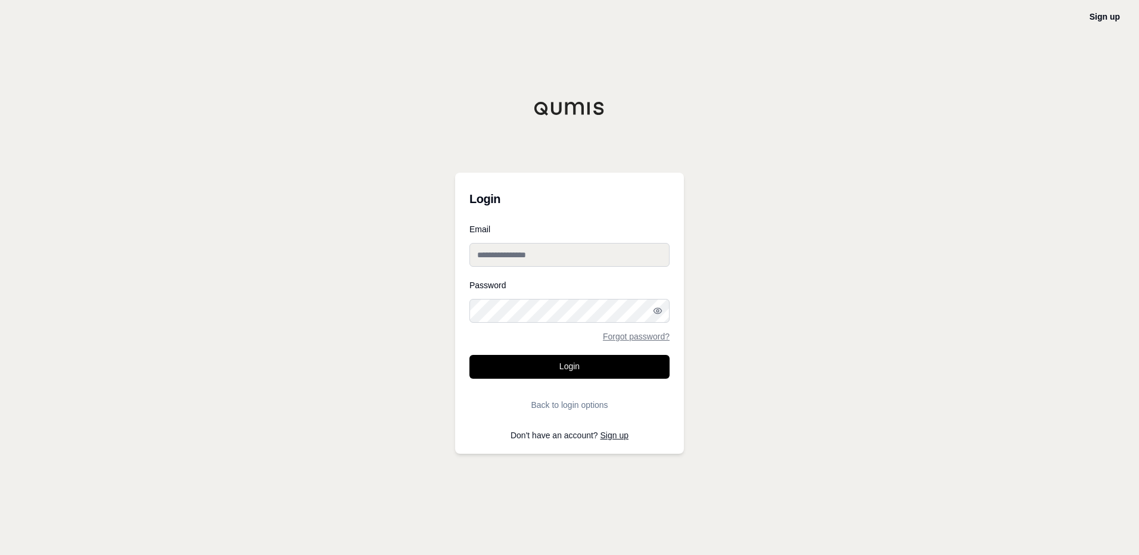 This screenshot has height=555, width=1139. I want to click on label: Email, so click(569, 229).